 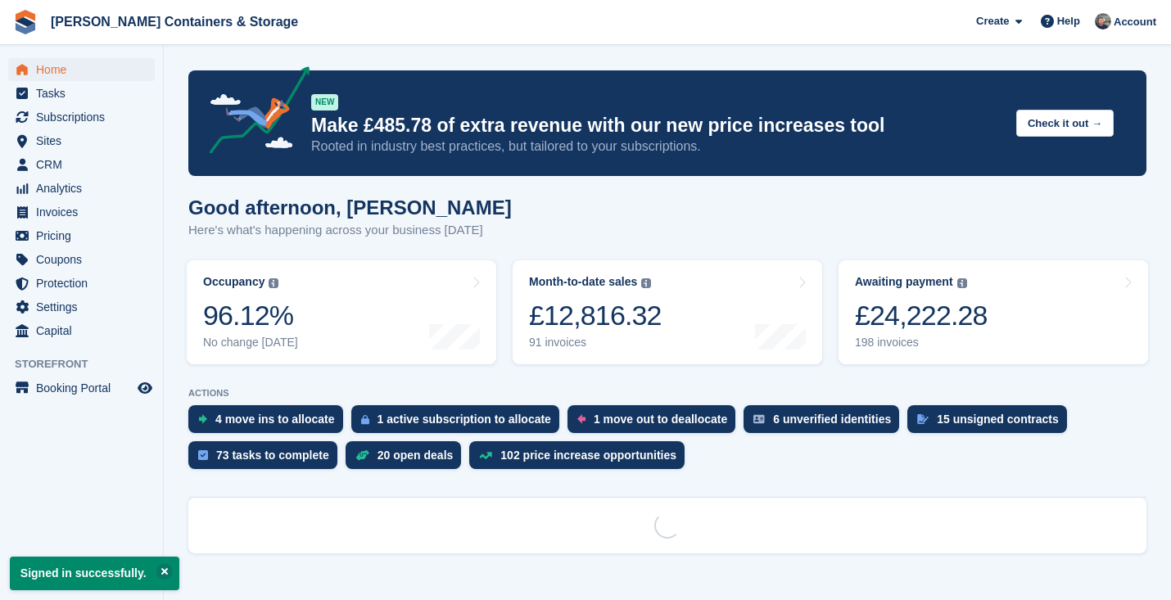 What do you see at coordinates (269, 423) in the screenshot?
I see `a: 4 move ins to allocate` at bounding box center [269, 423].